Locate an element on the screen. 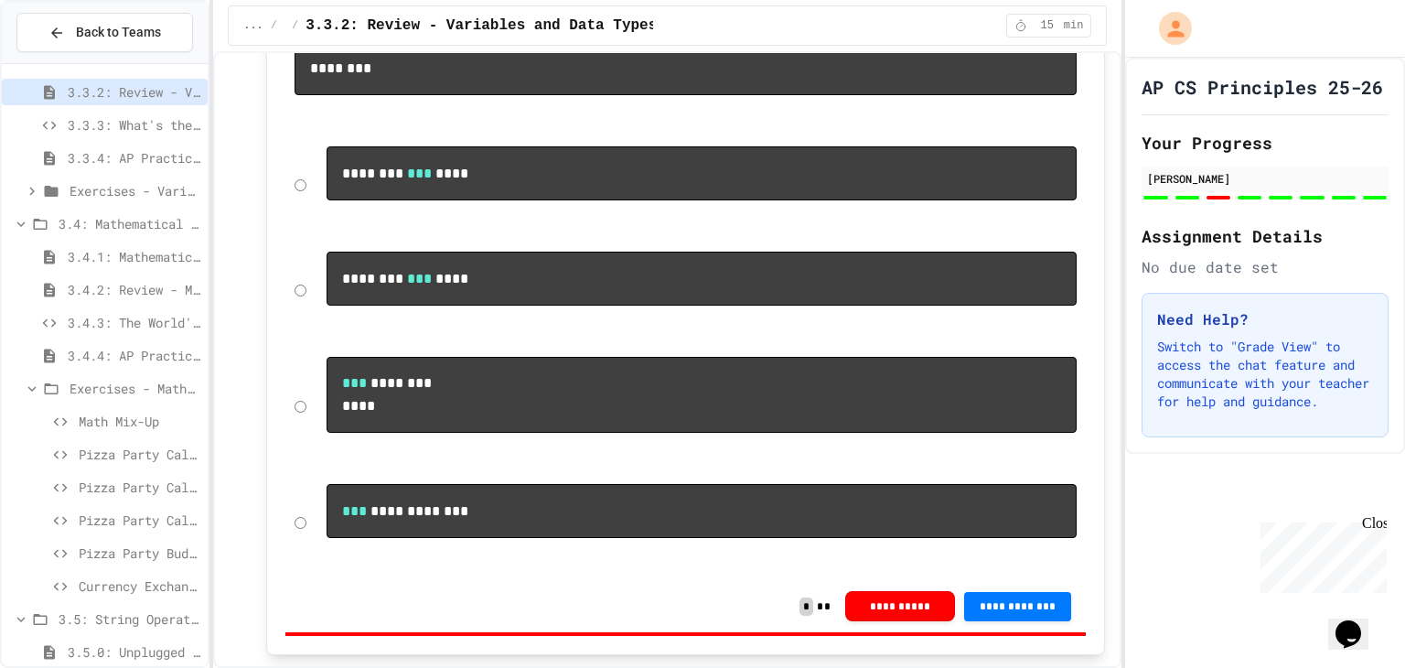  p: Switch to "Grade View" to access the chat feature and communicate with your teacher for help and ... is located at coordinates (1265, 374).